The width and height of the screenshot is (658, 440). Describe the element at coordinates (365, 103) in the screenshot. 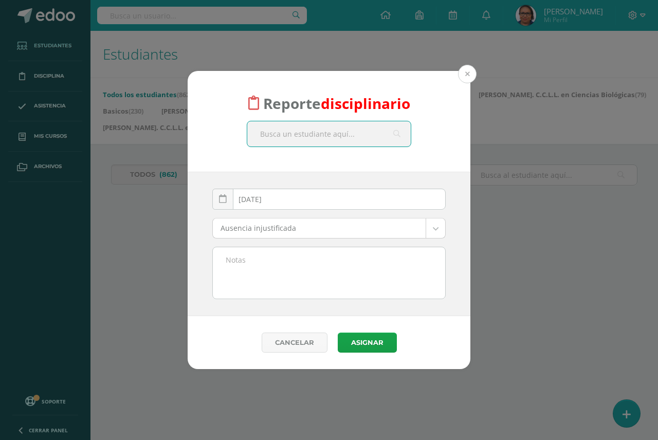

I see `font: disciplinario` at that location.